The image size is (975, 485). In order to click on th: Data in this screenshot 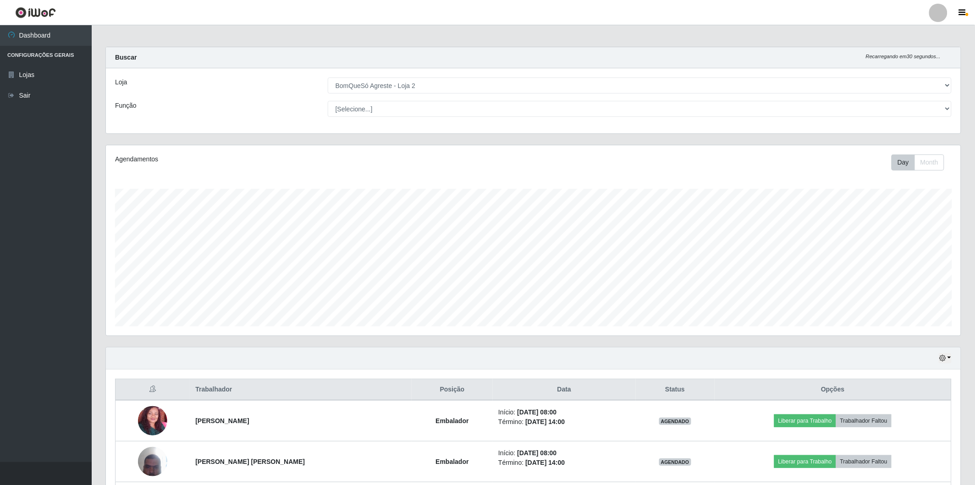, I will do `click(564, 390)`.